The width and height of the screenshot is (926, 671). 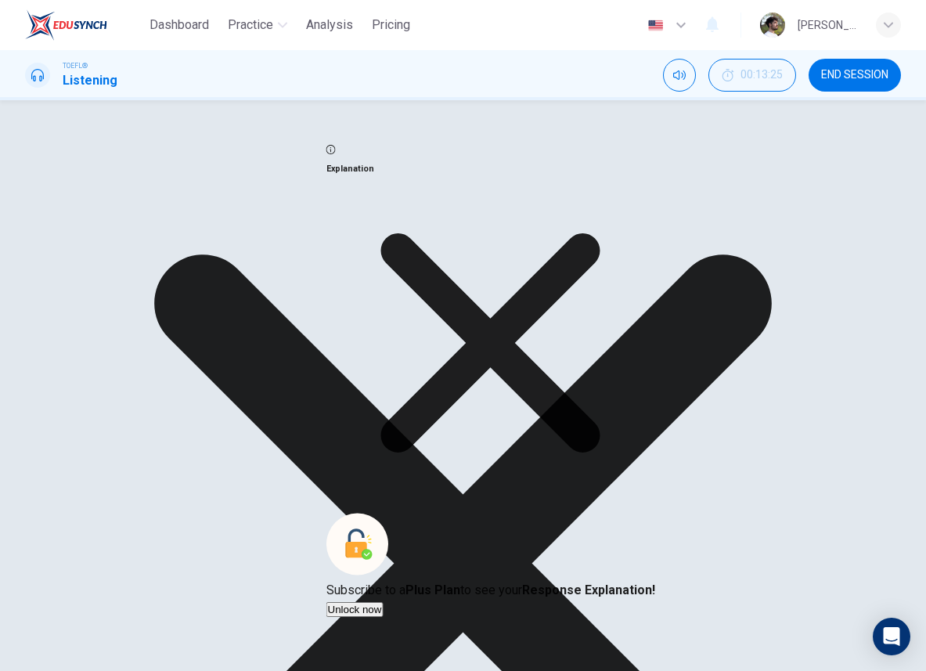 I want to click on span: END SESSION, so click(x=855, y=75).